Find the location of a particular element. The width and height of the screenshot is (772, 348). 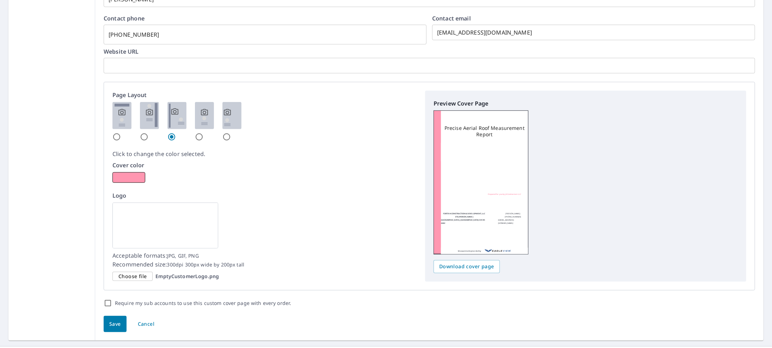

button: Cancel is located at coordinates (146, 324).